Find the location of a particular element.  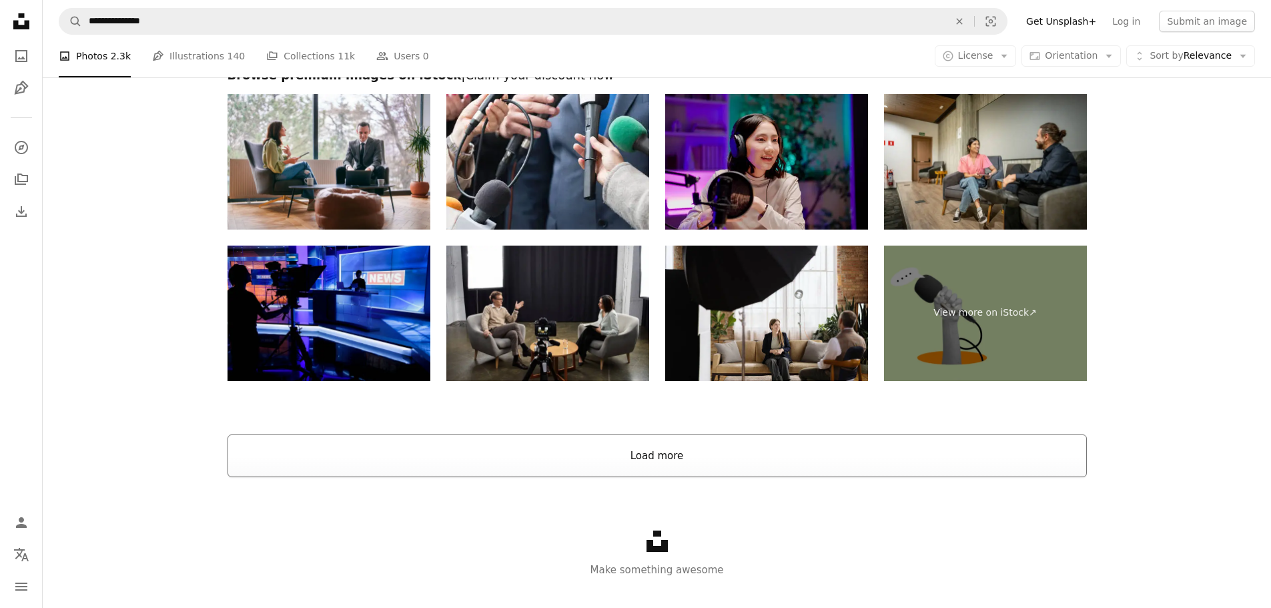

img: Engaging dialogue between journalist and guest in a cozy studio podcast setting is located at coordinates (548, 313).